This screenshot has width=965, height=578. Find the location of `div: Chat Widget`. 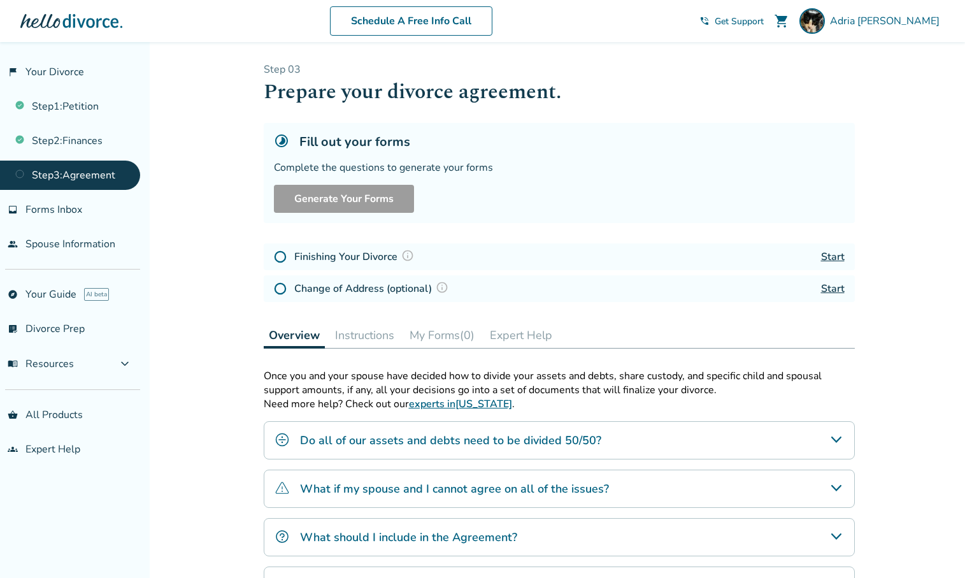

div: Chat Widget is located at coordinates (933, 547).